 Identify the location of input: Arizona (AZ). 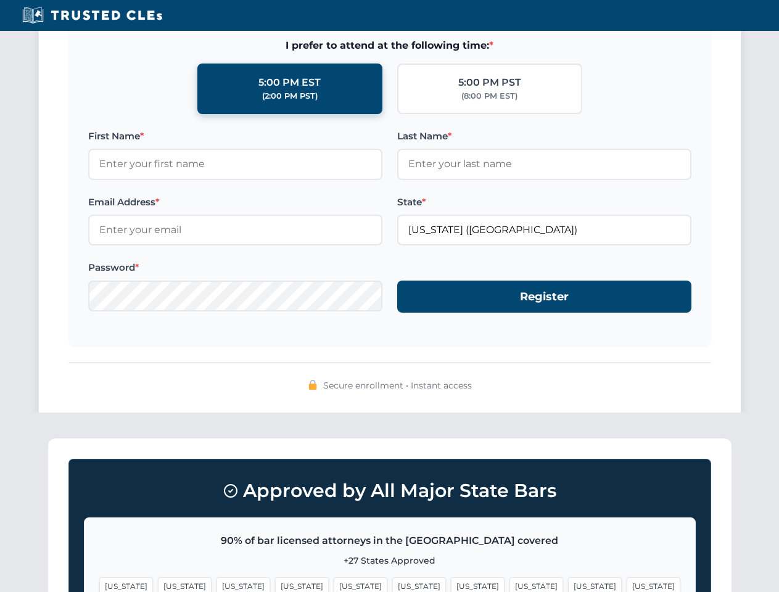
(544, 230).